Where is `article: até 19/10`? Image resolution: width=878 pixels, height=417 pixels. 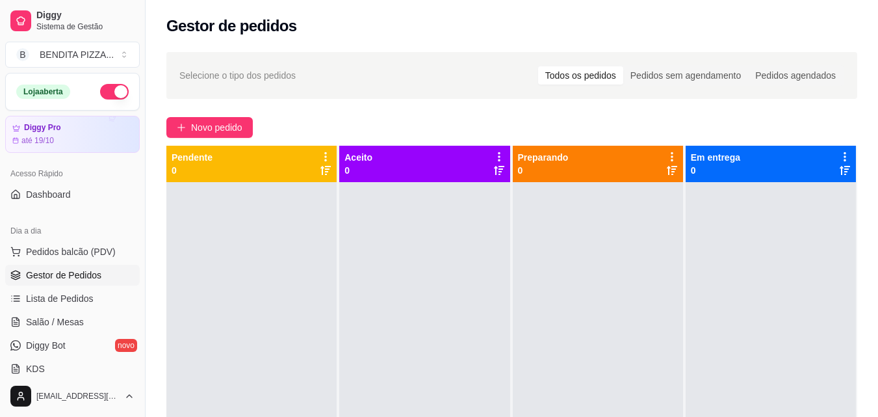
article: até 19/10 is located at coordinates (38, 140).